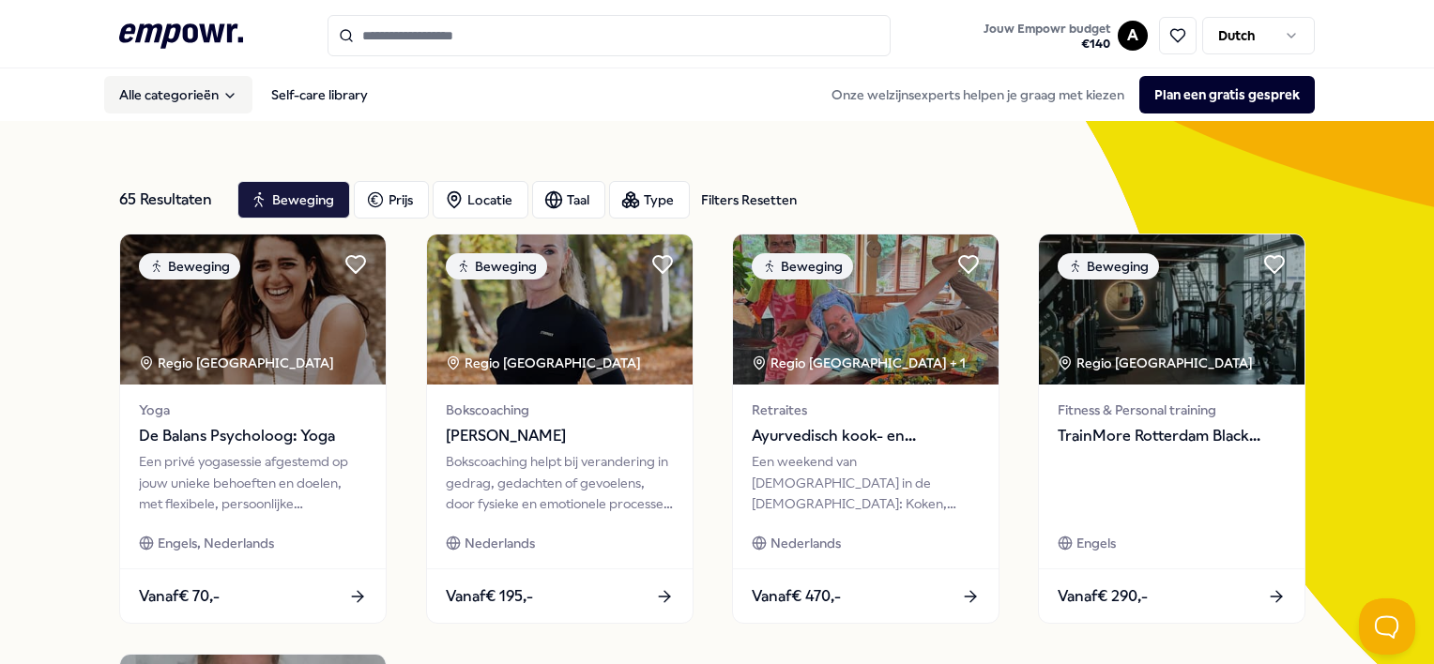  What do you see at coordinates (1046, 44) in the screenshot?
I see `span: € 140` at bounding box center [1046, 44].